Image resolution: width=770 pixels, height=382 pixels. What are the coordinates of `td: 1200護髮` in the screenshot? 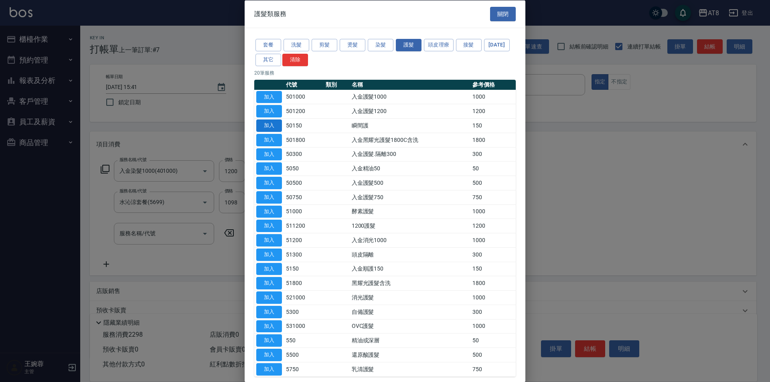 It's located at (410, 226).